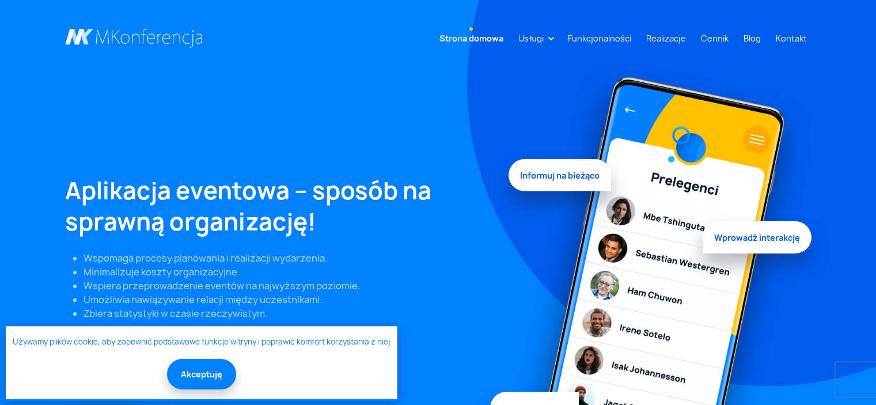  I want to click on span: Wprowadź interakcję, so click(757, 234).